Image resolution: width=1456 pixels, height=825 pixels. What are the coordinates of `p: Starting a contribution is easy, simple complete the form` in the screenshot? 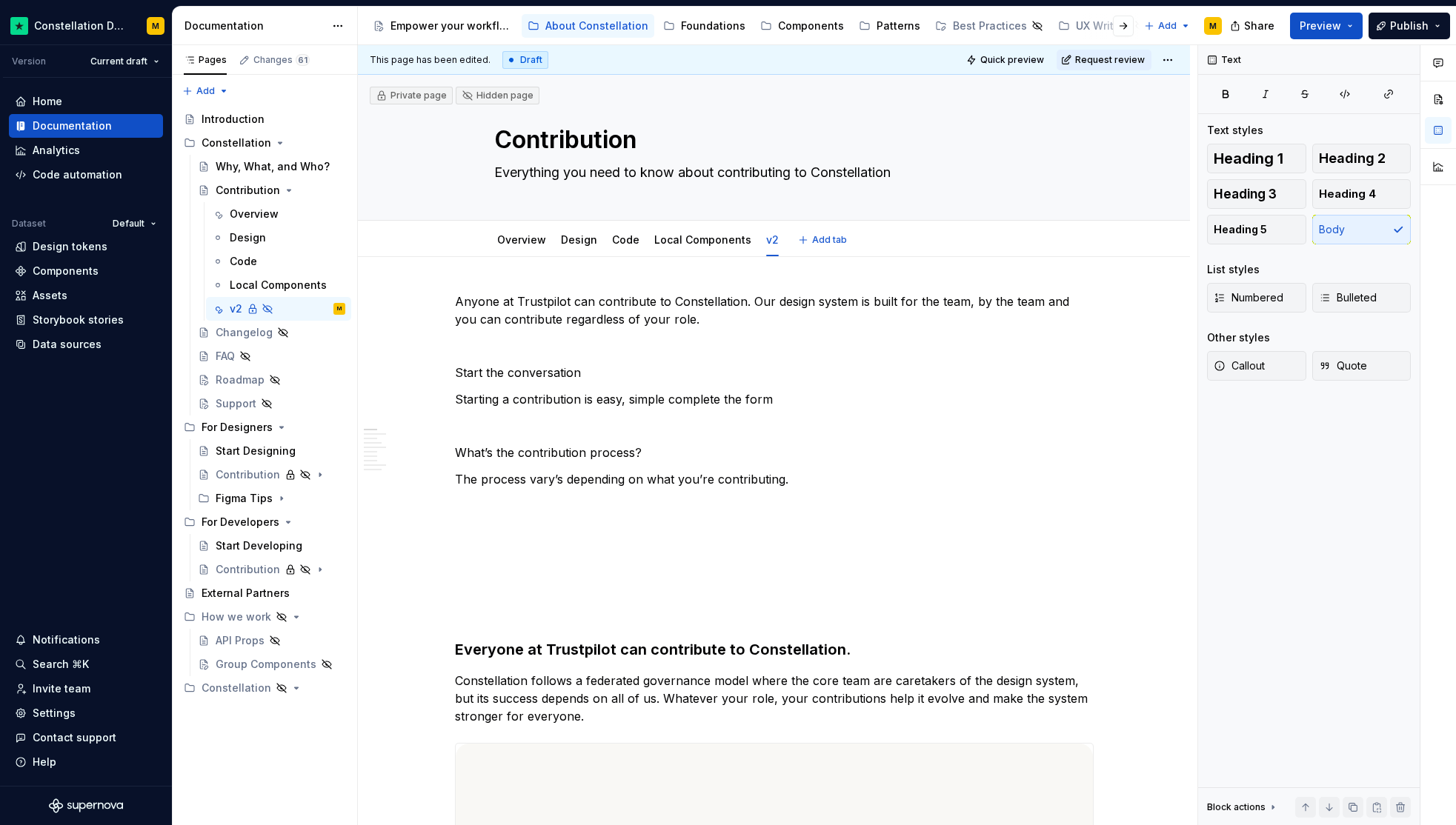 It's located at (775, 400).